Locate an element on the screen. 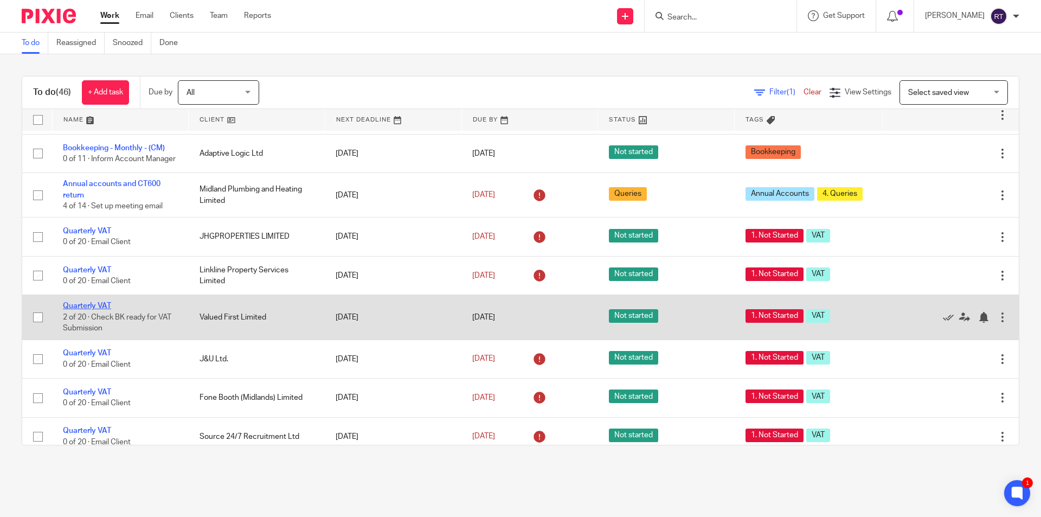  a: Mark as done is located at coordinates (951, 317).